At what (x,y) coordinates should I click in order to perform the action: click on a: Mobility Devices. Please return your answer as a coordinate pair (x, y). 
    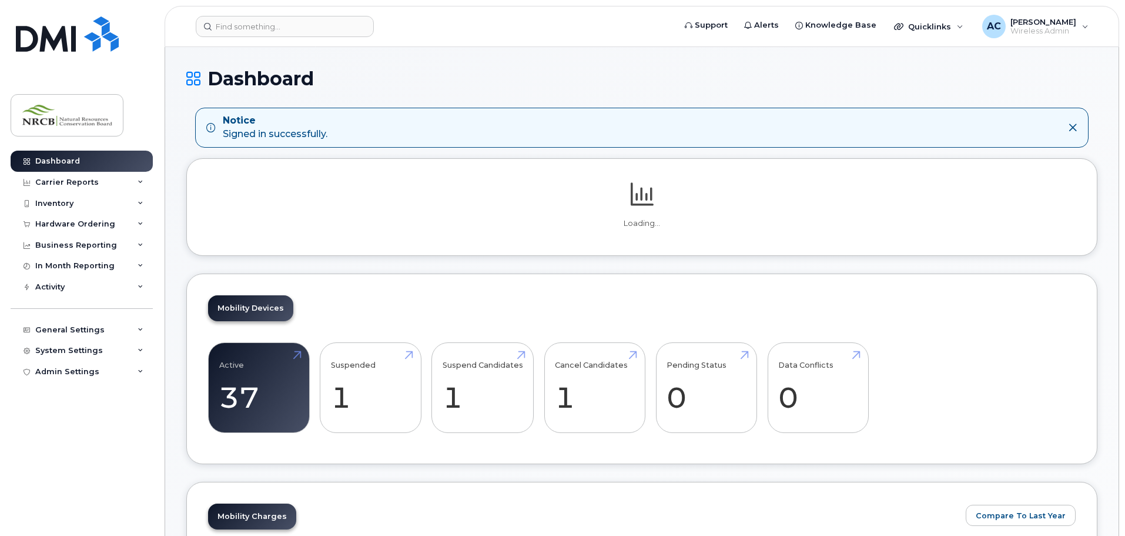
    Looking at the image, I should click on (250, 308).